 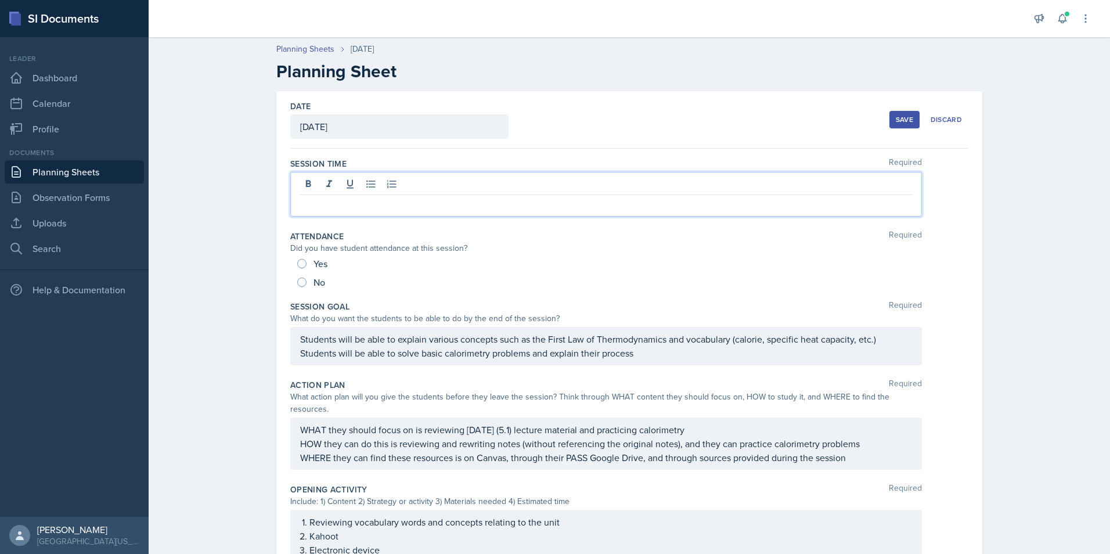 What do you see at coordinates (329, 490) in the screenshot?
I see `label: Opening Activity` at bounding box center [329, 490].